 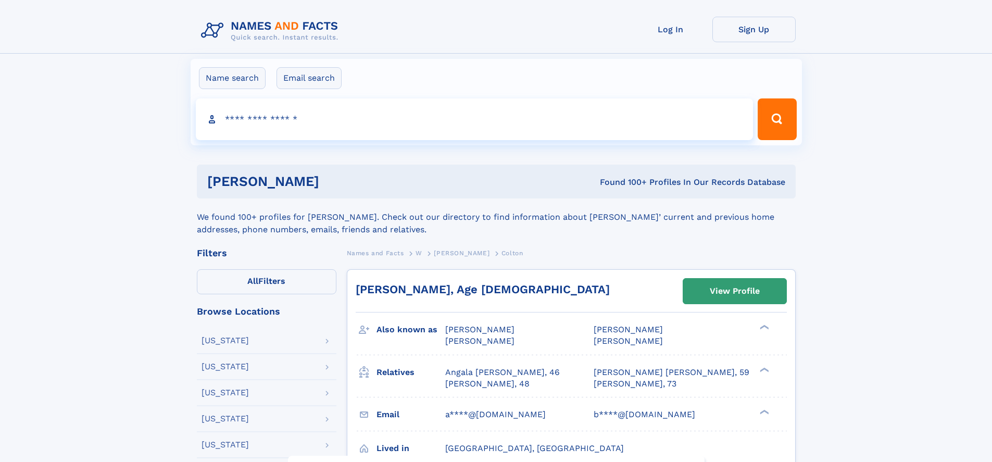 I want to click on h3: Also known as, so click(x=411, y=330).